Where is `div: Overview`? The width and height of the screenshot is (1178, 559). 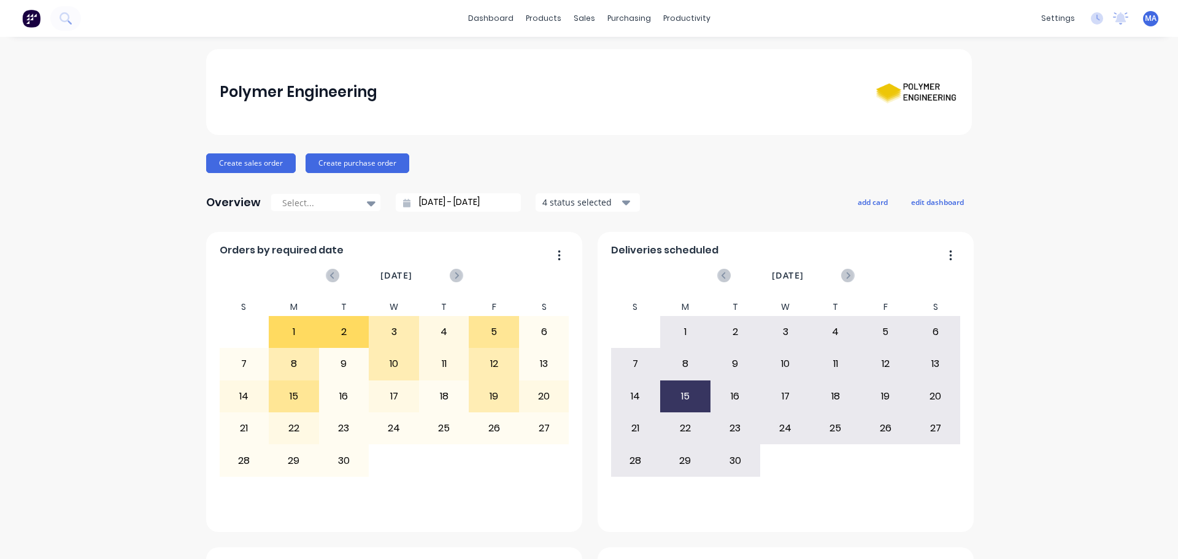 div: Overview is located at coordinates (233, 203).